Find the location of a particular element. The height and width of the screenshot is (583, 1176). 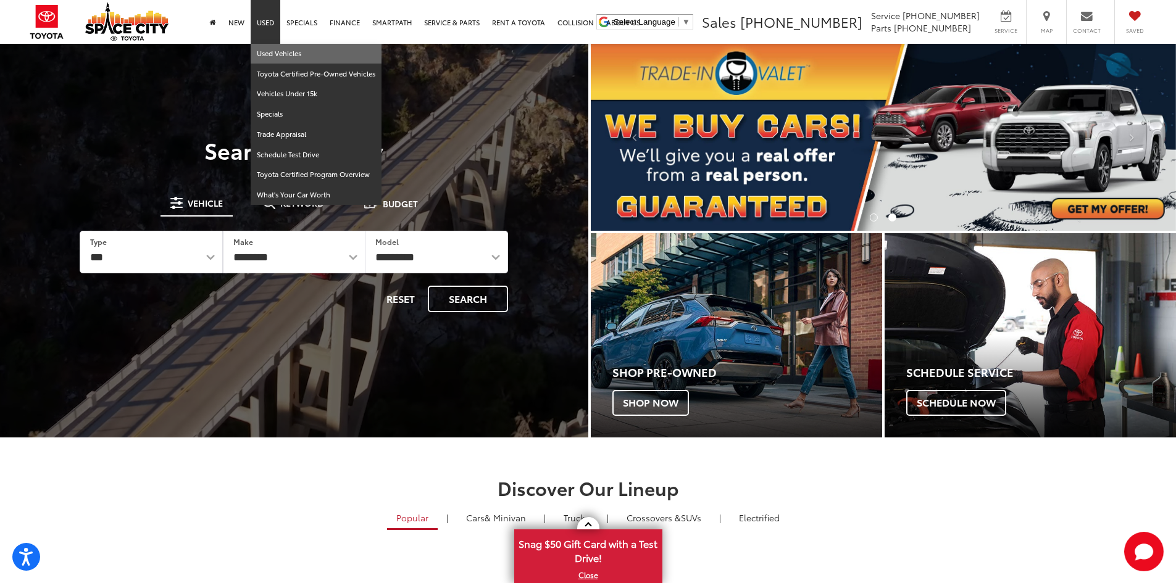

span: Snag $50 Gift Card with a Test Drive! is located at coordinates (588, 550).